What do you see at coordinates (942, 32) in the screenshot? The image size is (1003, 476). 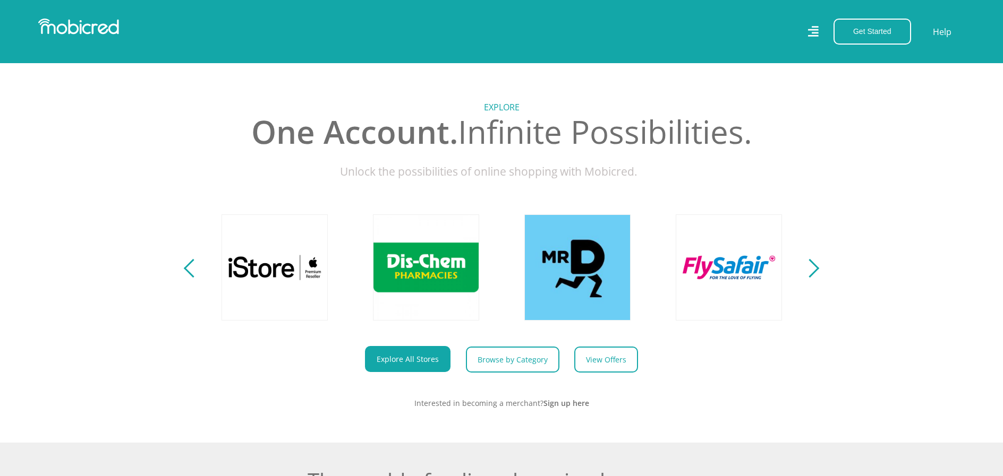 I see `a: Help` at bounding box center [942, 32].